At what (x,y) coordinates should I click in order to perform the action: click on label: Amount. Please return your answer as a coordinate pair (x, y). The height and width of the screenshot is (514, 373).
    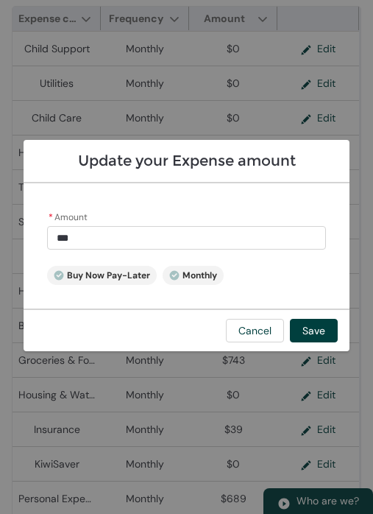
    Looking at the image, I should click on (70, 216).